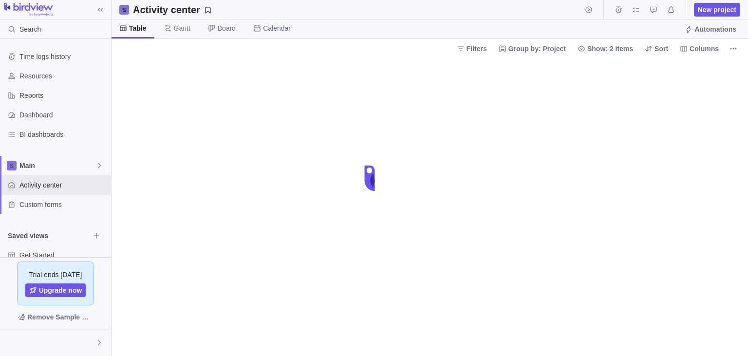 The width and height of the screenshot is (748, 356). What do you see at coordinates (619, 10) in the screenshot?
I see `span: Time logs` at bounding box center [619, 10].